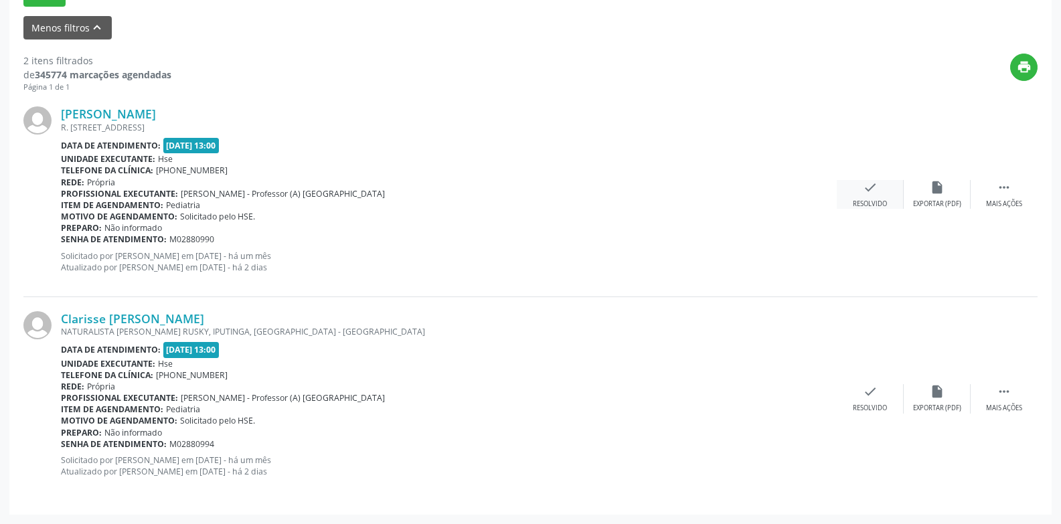 The height and width of the screenshot is (524, 1061). Describe the element at coordinates (97, 74) in the screenshot. I see `div: de` at that location.